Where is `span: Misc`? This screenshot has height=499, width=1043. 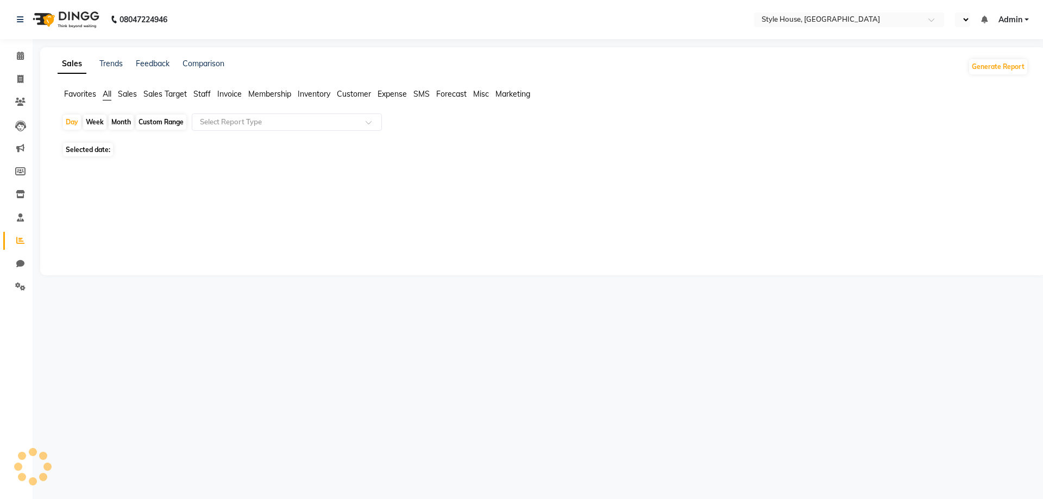 span: Misc is located at coordinates (481, 94).